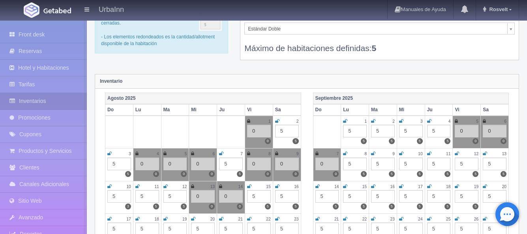 This screenshot has height=234, width=527. I want to click on th: Ma, so click(383, 109).